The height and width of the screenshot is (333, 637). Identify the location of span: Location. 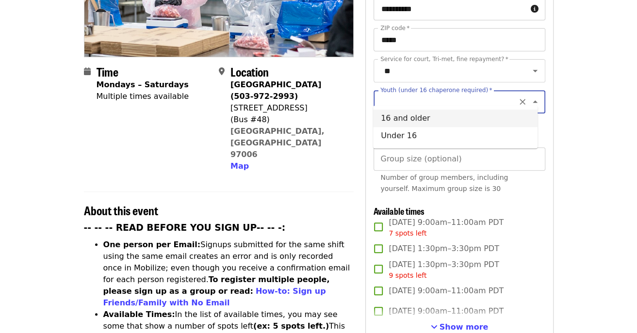
(249, 71).